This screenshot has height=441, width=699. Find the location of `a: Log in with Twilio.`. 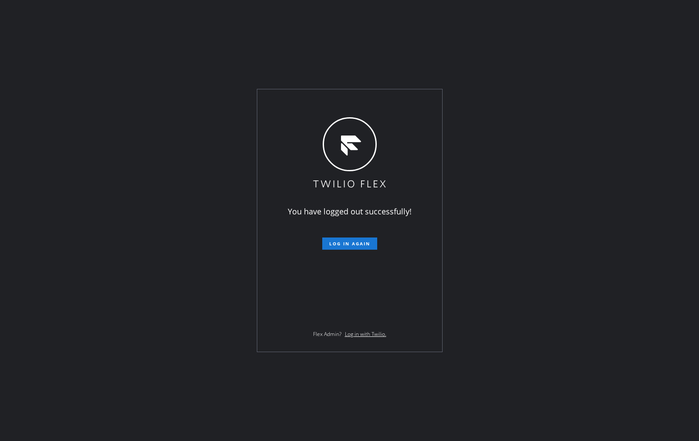

a: Log in with Twilio. is located at coordinates (366, 334).